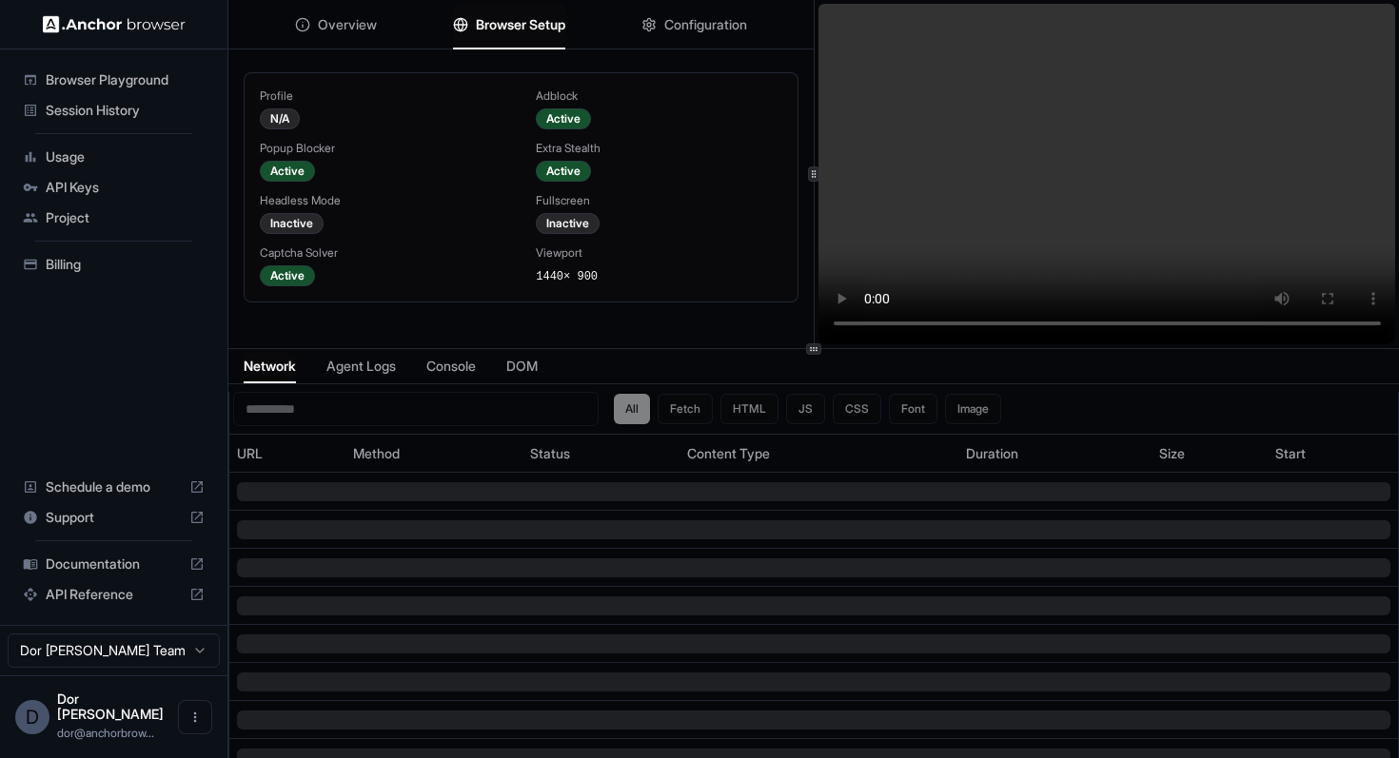 This screenshot has width=1399, height=758. I want to click on div: API Keys, so click(113, 187).